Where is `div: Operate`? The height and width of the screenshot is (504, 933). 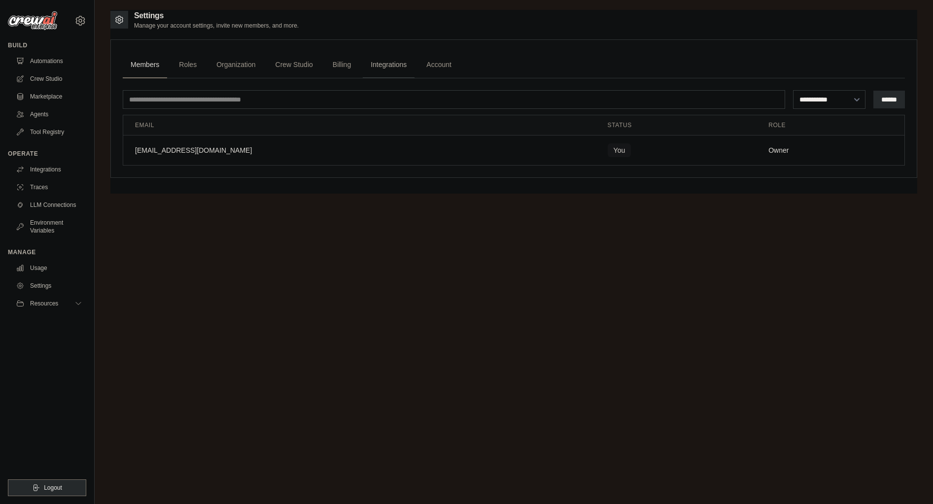
div: Operate is located at coordinates (47, 154).